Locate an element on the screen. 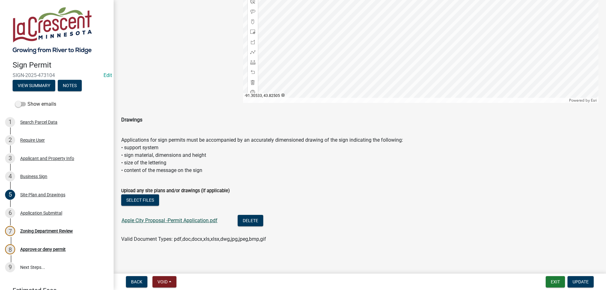 This screenshot has height=290, width=606. span: Update is located at coordinates (581, 282).